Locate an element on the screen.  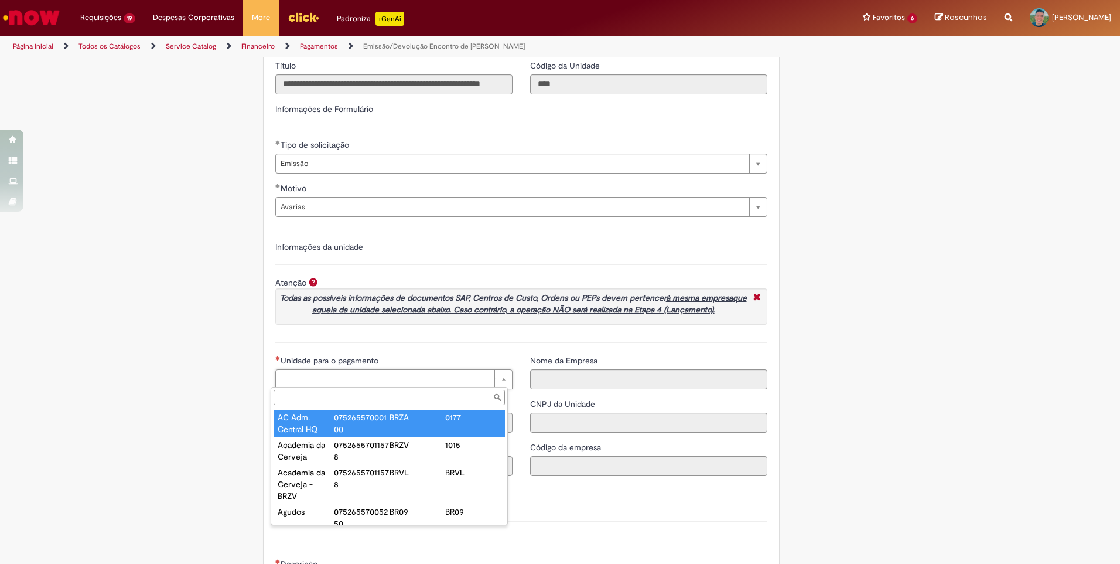
div: Academia da Cerveja is located at coordinates (305, 450).